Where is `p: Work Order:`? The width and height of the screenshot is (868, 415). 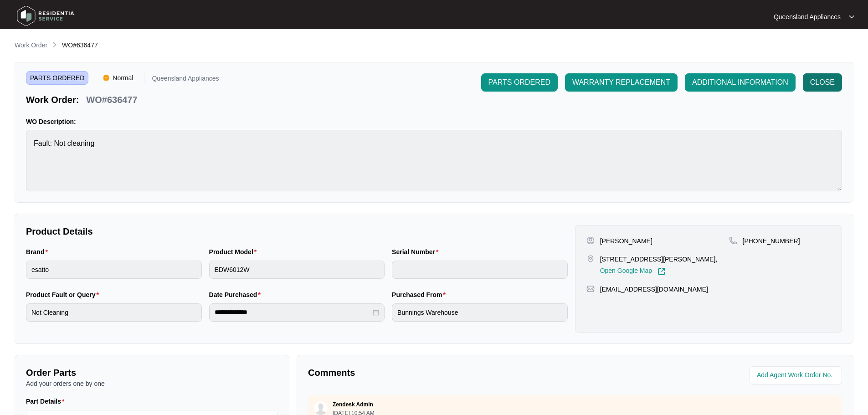
p: Work Order: is located at coordinates (52, 100).